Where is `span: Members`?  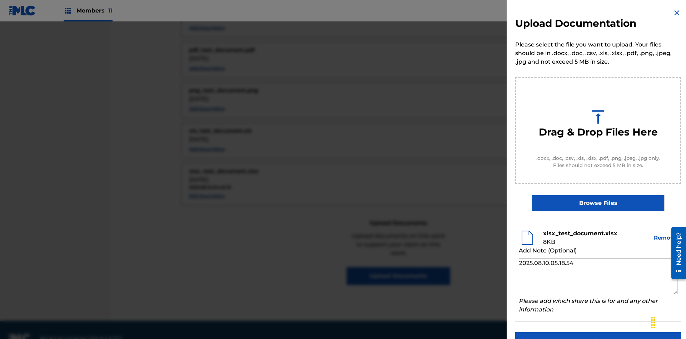 span: Members is located at coordinates (94, 10).